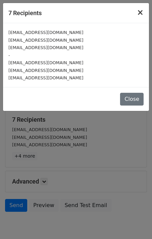  Describe the element at coordinates (25, 13) in the screenshot. I see `h5: 7 Recipients` at that location.